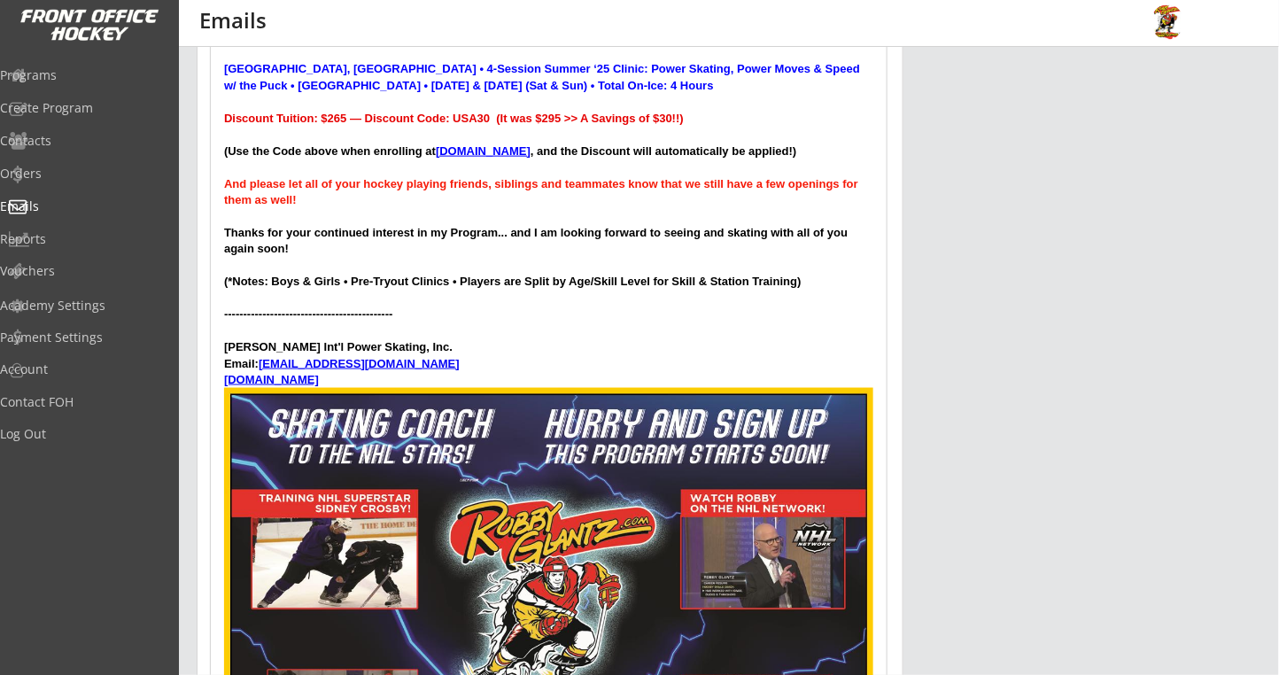  I want to click on strong: And please let all of your hockey playing friends, siblings and teammates know that we still have..., so click(543, 191).